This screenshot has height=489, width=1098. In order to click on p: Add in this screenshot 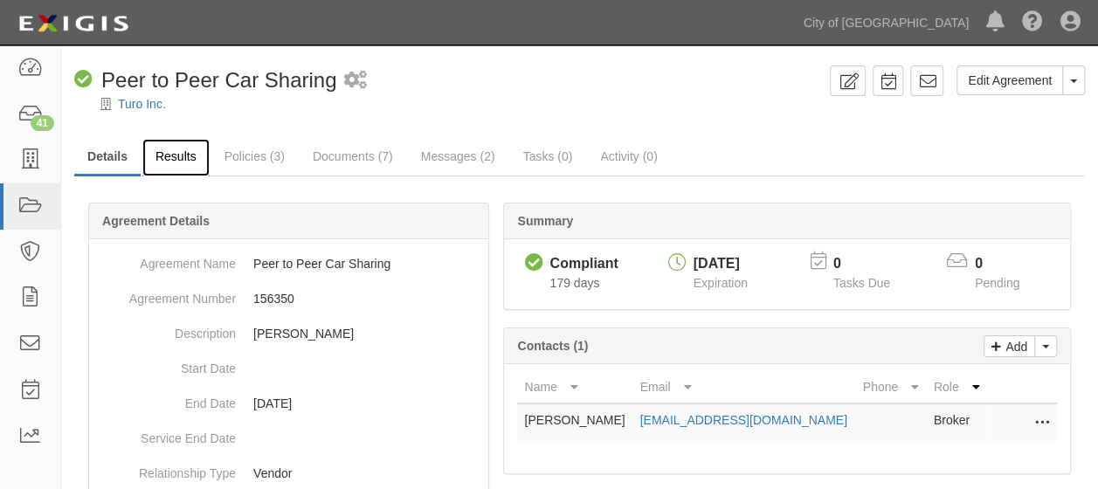, I will do `click(1014, 346)`.